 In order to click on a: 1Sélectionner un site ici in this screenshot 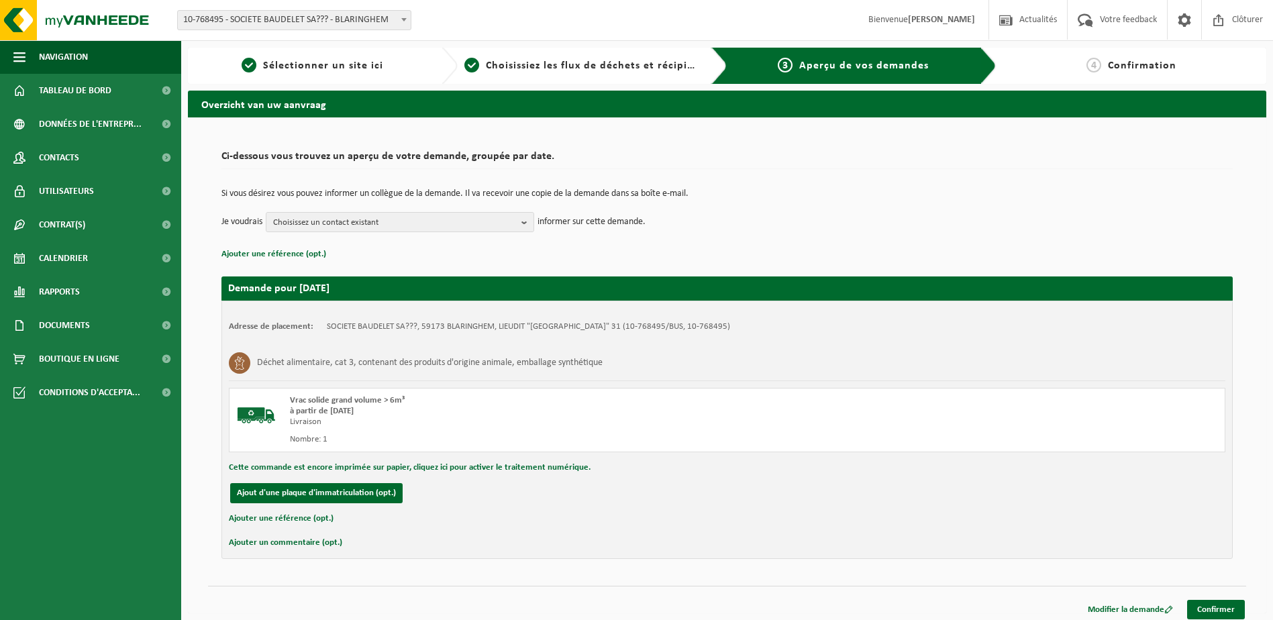, I will do `click(313, 66)`.